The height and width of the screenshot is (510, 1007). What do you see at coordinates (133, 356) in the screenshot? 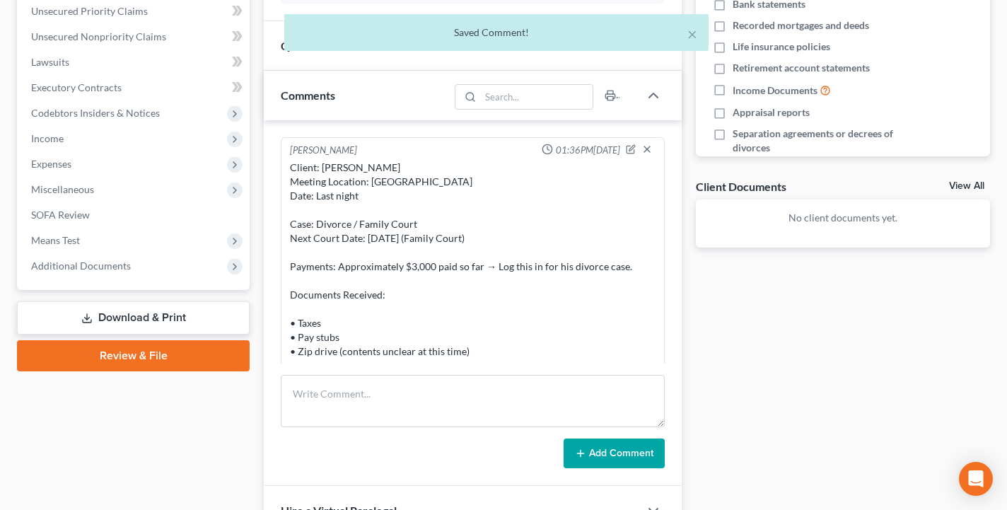
I see `a: Review & File` at bounding box center [133, 356].